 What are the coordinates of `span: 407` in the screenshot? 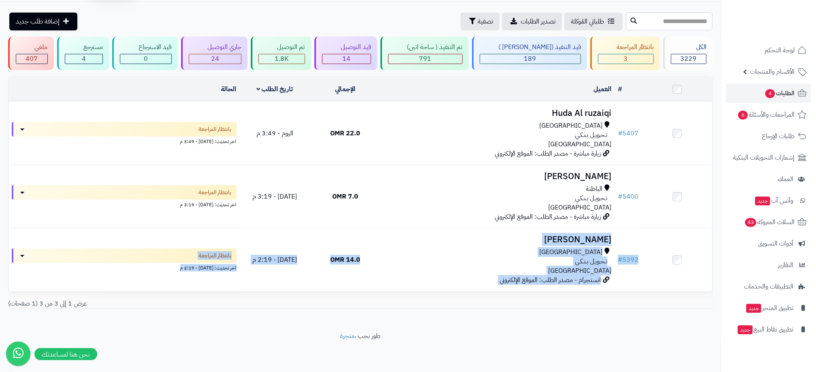 It's located at (32, 59).